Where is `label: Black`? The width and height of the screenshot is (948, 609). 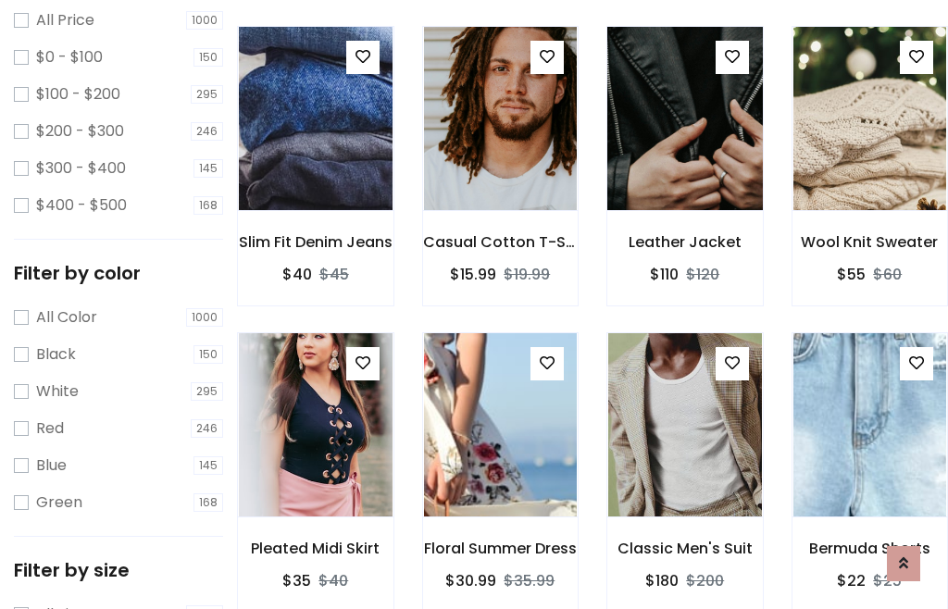 label: Black is located at coordinates (56, 354).